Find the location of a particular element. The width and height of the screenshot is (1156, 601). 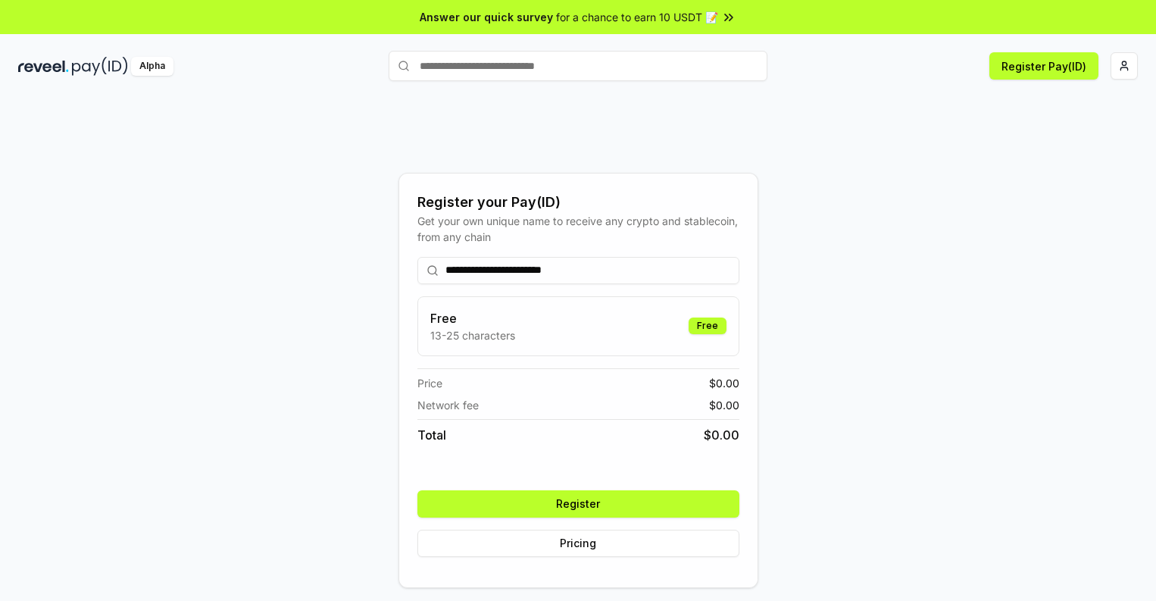

span: Total is located at coordinates (432, 435).